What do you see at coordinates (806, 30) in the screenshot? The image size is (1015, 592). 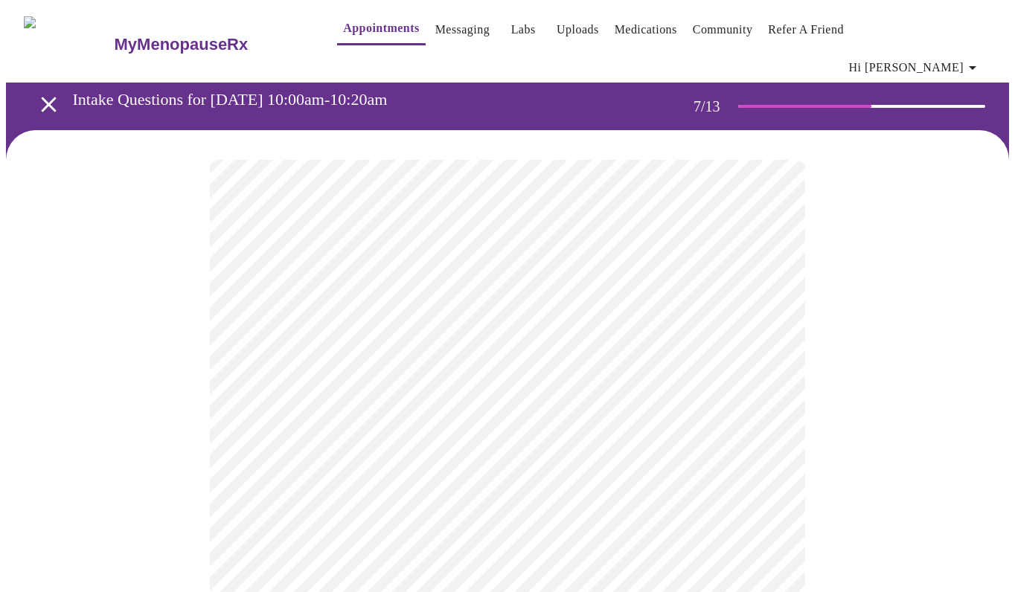 I see `button: Refer a Friend` at bounding box center [806, 30].